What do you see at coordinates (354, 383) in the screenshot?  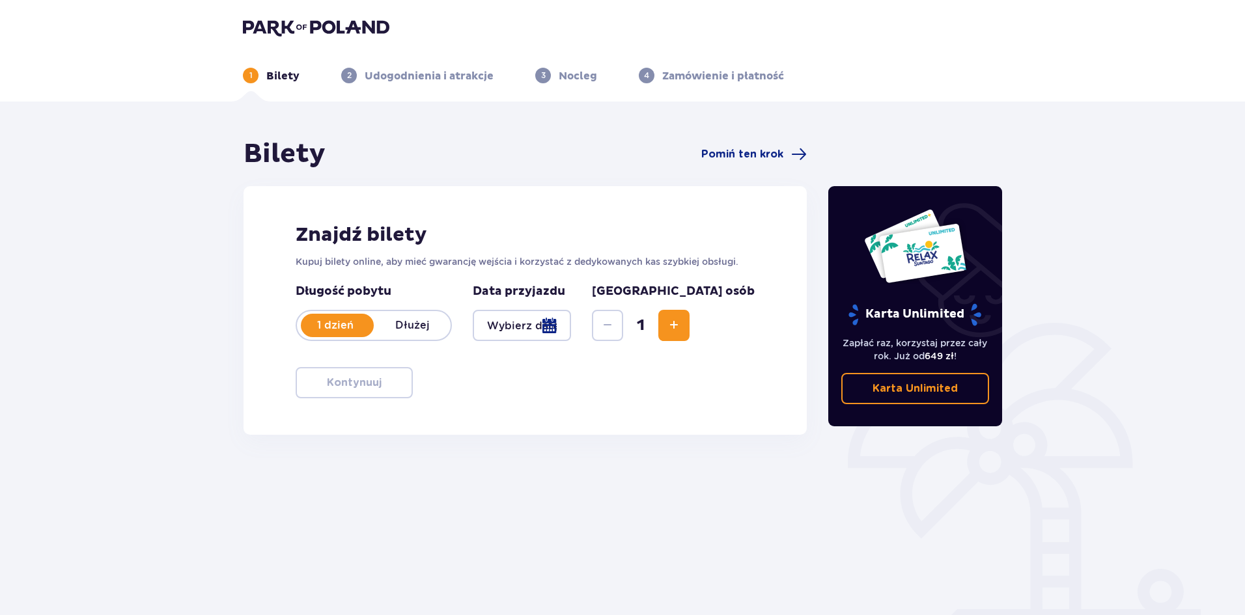 I see `p: Kontynuuj` at bounding box center [354, 383].